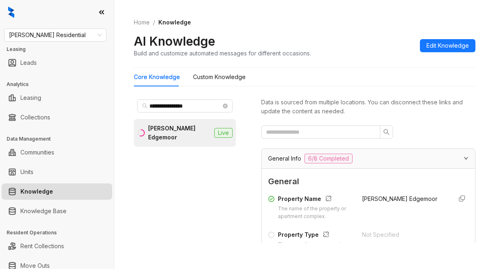 This screenshot has width=495, height=269. Describe the element at coordinates (328, 159) in the screenshot. I see `span: 6/8 Completed` at that location.